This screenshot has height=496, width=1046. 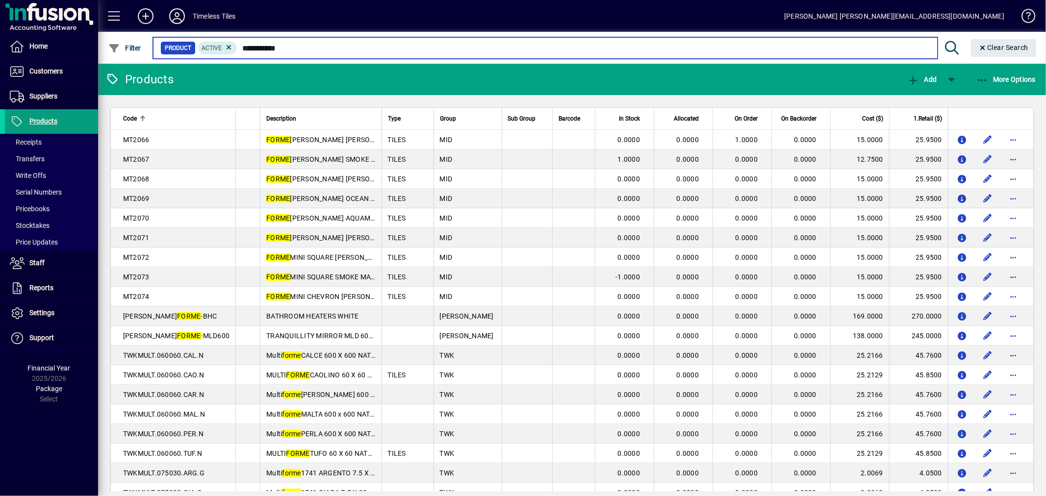 I want to click on a: Reports, so click(x=52, y=288).